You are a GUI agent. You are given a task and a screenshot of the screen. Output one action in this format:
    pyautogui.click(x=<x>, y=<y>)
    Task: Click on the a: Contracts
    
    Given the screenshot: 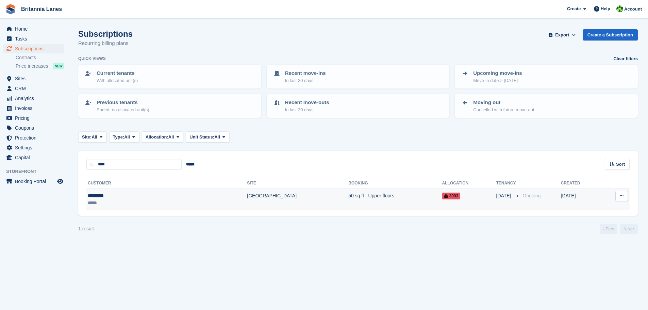 What is the action you would take?
    pyautogui.click(x=40, y=58)
    